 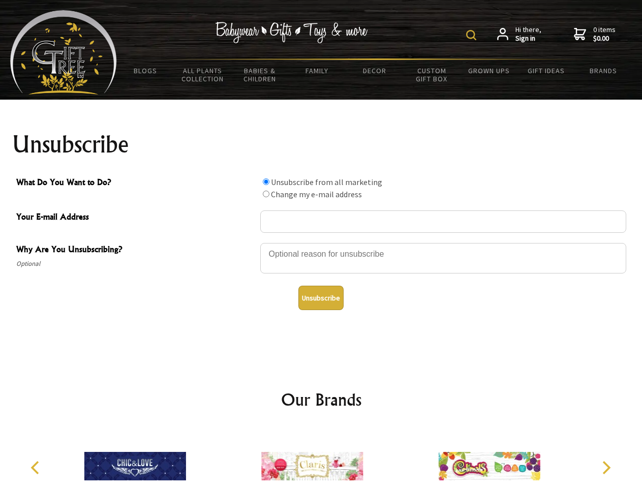 I want to click on a: Grown Ups, so click(x=489, y=71).